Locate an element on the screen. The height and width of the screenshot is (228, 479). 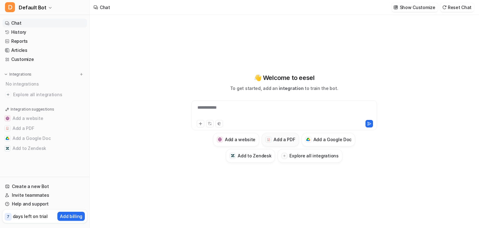
p: Add billing is located at coordinates (71, 216).